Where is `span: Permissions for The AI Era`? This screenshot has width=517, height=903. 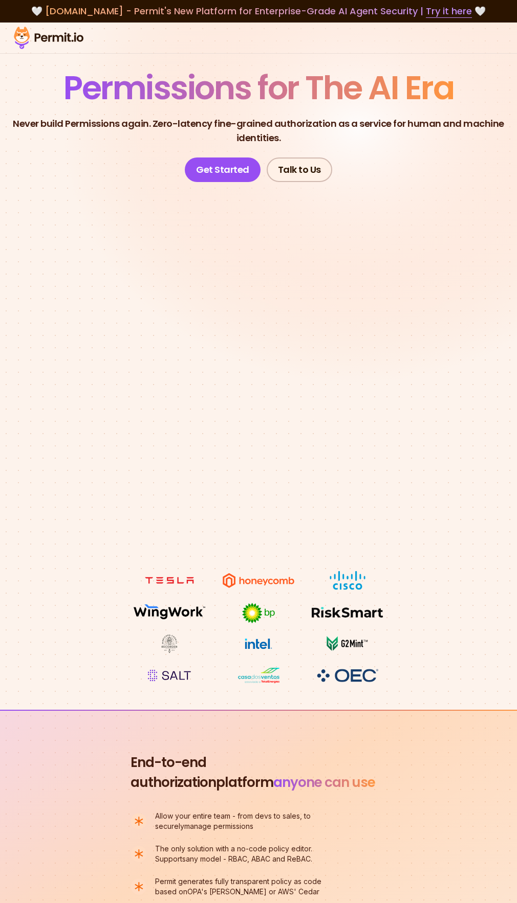
span: Permissions for The AI Era is located at coordinates (258, 87).